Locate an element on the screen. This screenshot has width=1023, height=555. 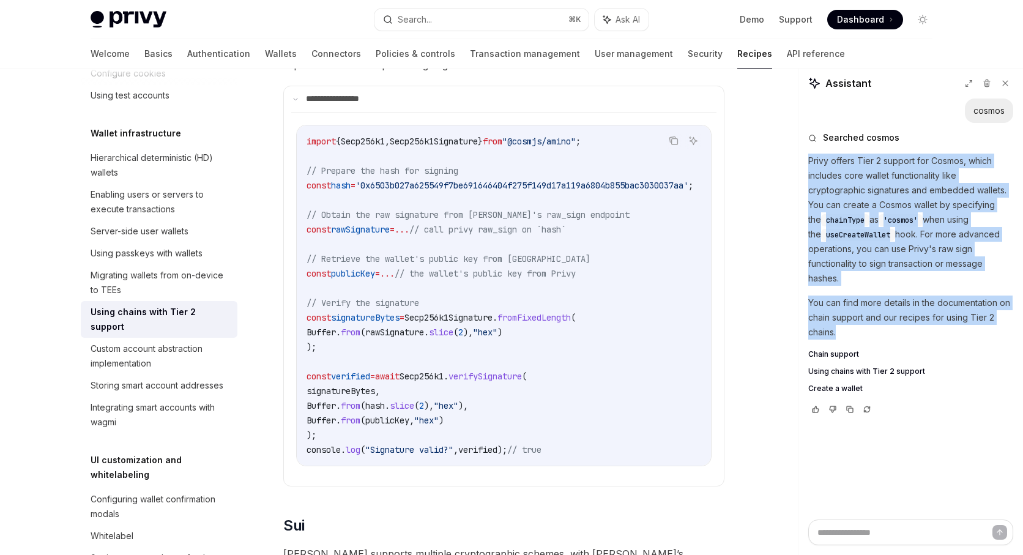
a: Wallets is located at coordinates (281, 54).